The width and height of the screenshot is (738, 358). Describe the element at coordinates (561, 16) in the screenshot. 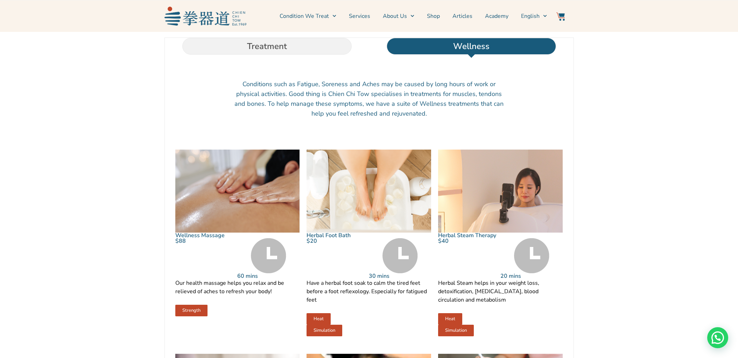

I see `img: Website Icon-03` at that location.